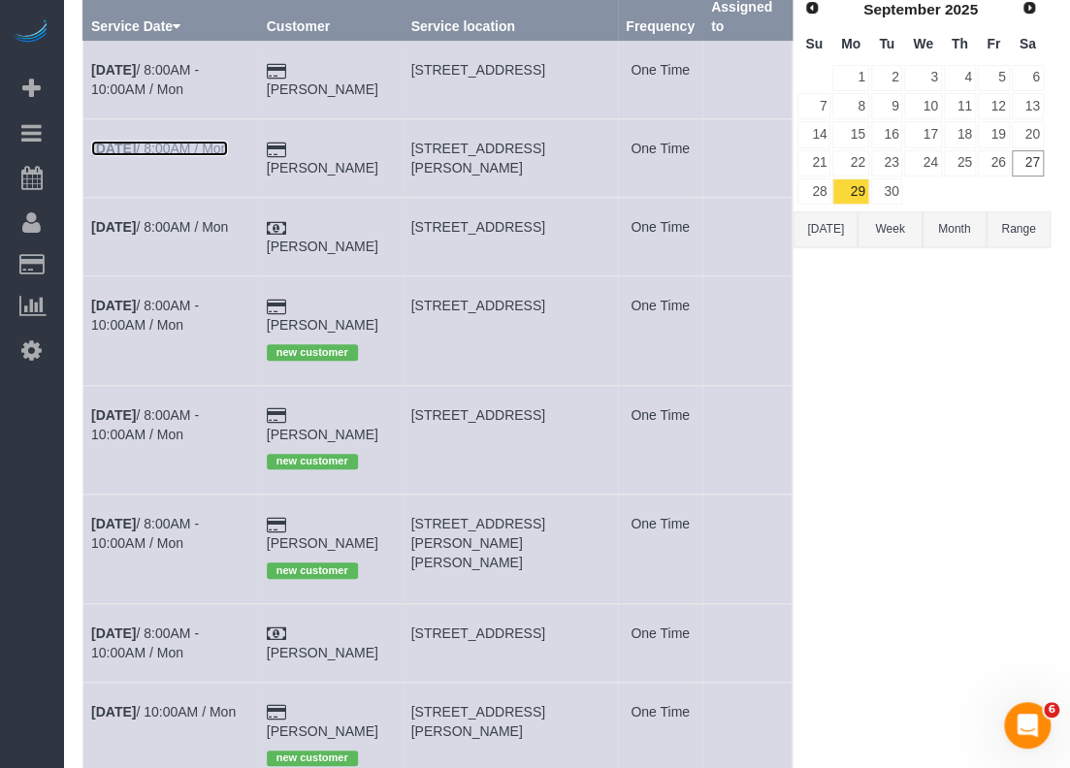 This screenshot has height=768, width=1070. I want to click on a: 12, so click(993, 106).